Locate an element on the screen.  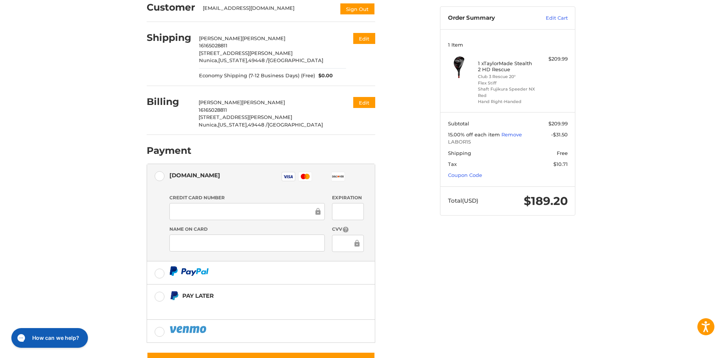
img: Pay Later icon is located at coordinates (174, 295).